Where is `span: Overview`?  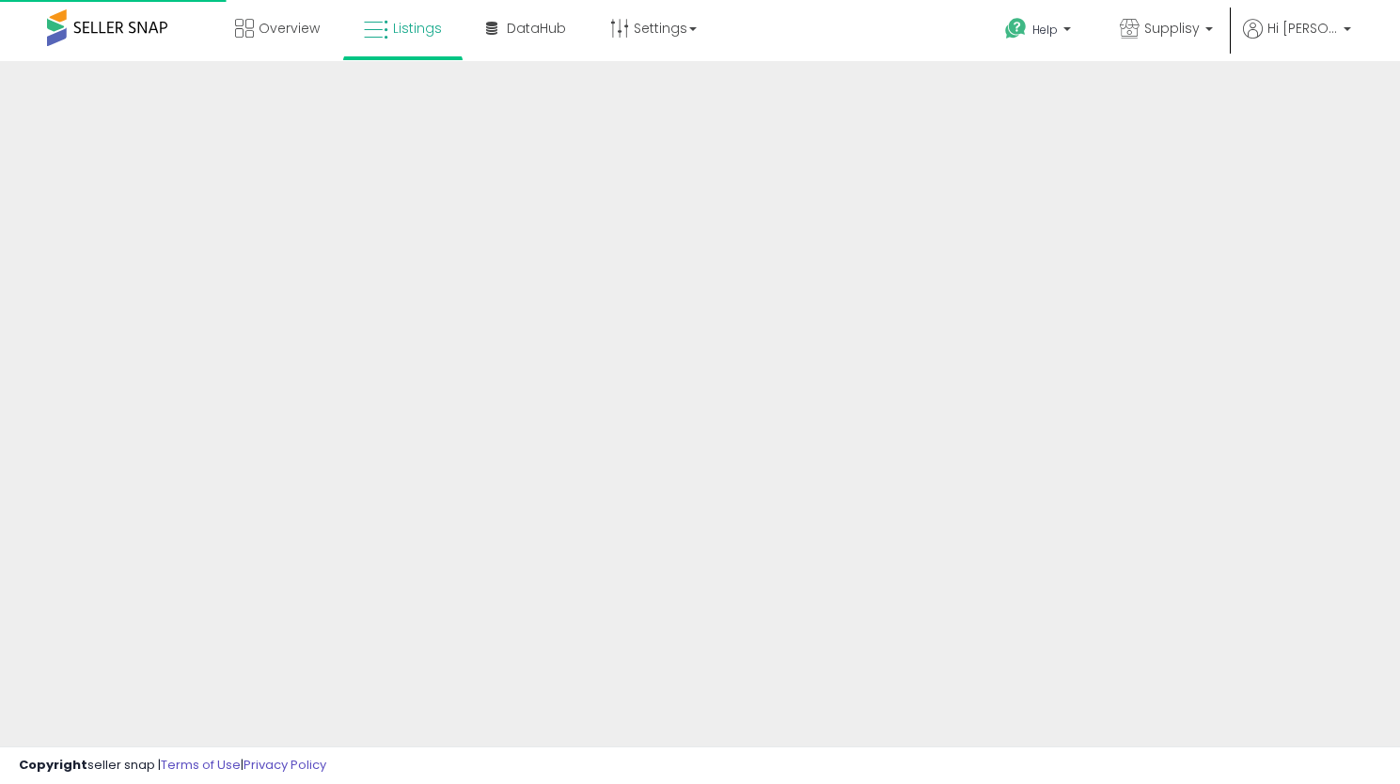 span: Overview is located at coordinates (289, 28).